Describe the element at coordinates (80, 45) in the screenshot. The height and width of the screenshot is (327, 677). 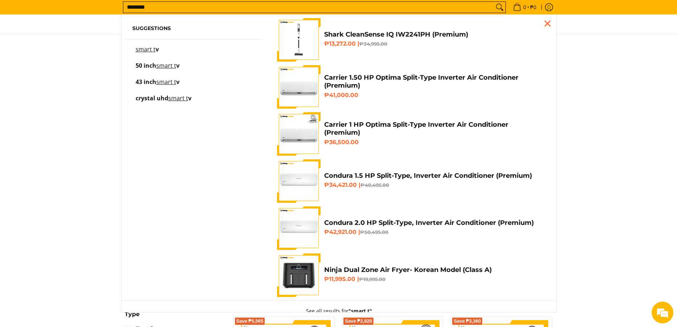
I see `div: Chat with us now` at that location.